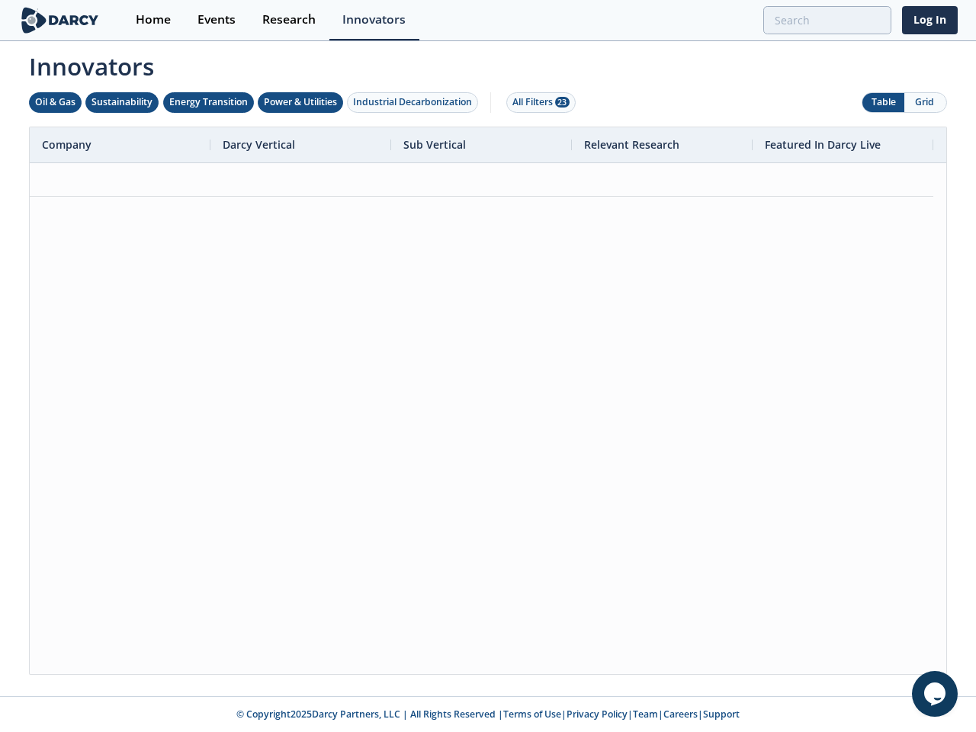  Describe the element at coordinates (217, 20) in the screenshot. I see `div: Events` at that location.